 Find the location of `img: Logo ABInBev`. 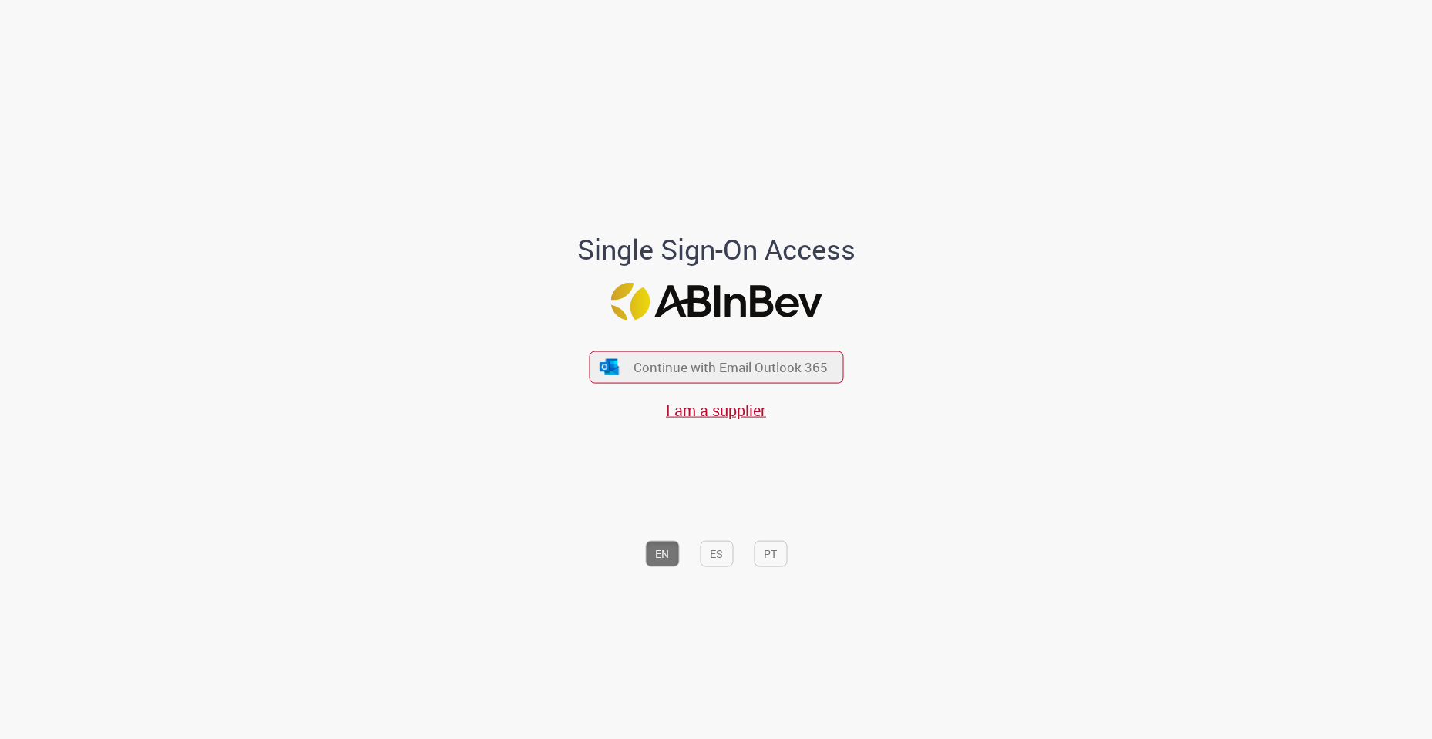

img: Logo ABInBev is located at coordinates (716, 301).